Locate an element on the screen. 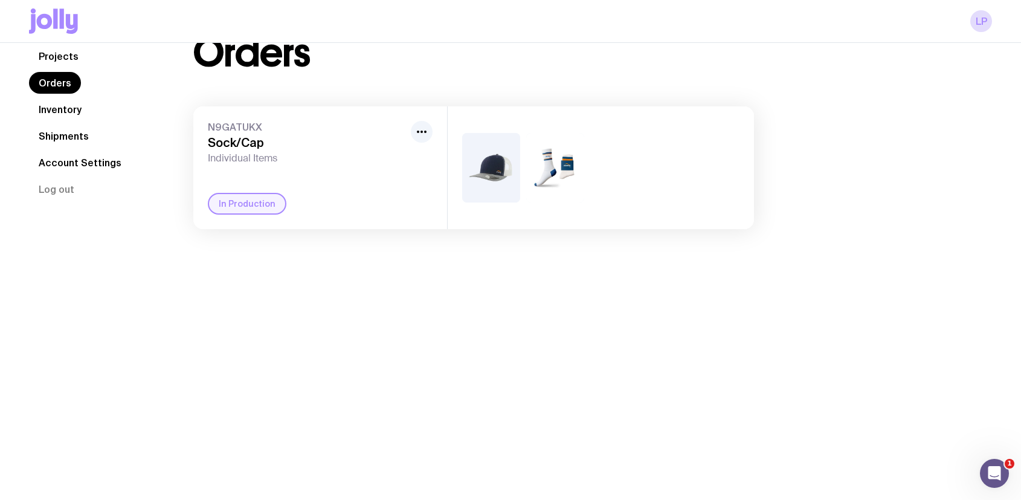 The height and width of the screenshot is (500, 1021). a: Projects is located at coordinates (59, 56).